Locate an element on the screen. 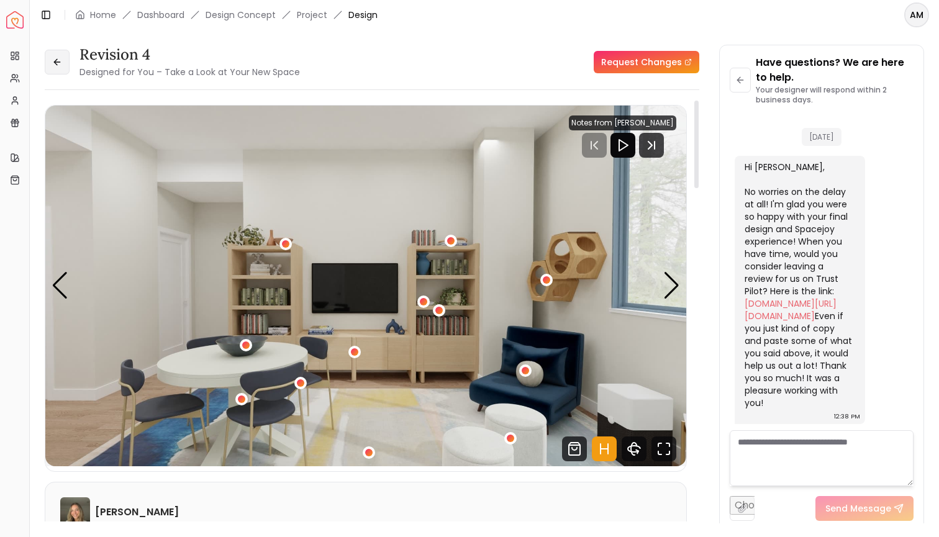 This screenshot has width=939, height=537. button: AM is located at coordinates (916, 15).